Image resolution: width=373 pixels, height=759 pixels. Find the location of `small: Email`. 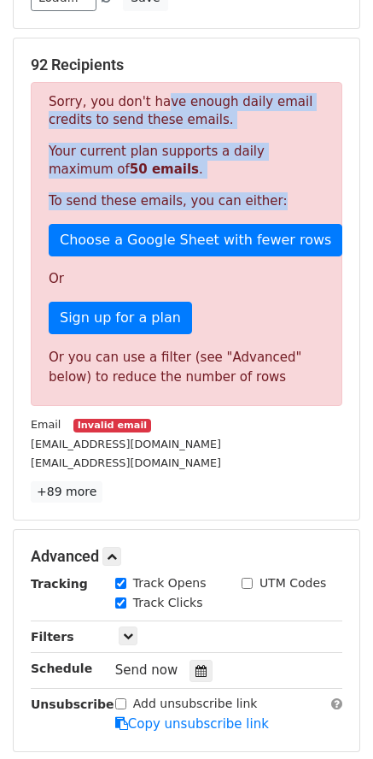

small: Email is located at coordinates (45, 424).